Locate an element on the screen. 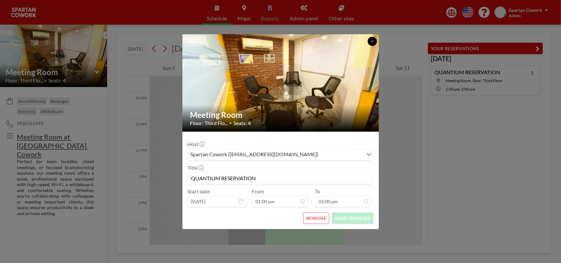  input: Search for option is located at coordinates (341, 155).